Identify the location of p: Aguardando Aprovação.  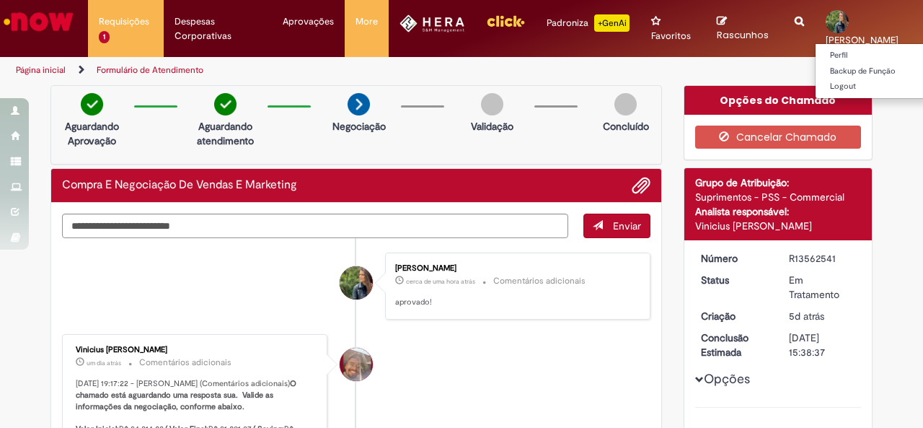
(92, 133).